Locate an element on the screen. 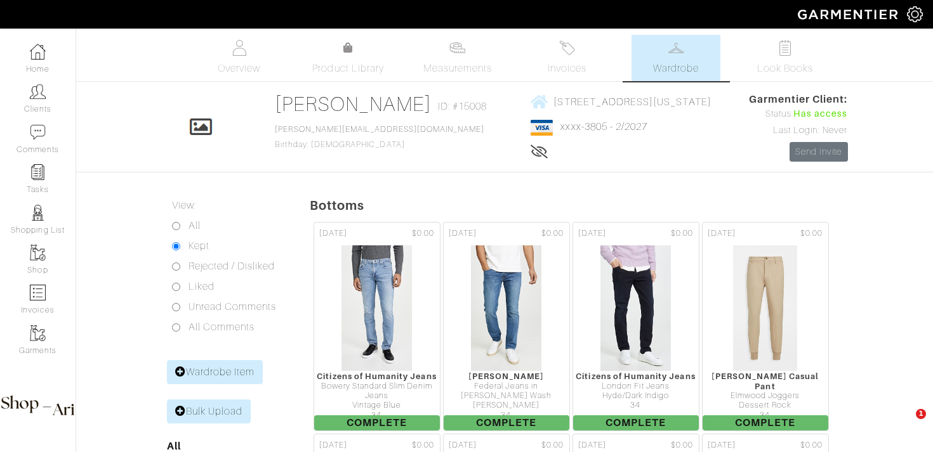 This screenshot has height=452, width=933. label: Kept is located at coordinates (199, 246).